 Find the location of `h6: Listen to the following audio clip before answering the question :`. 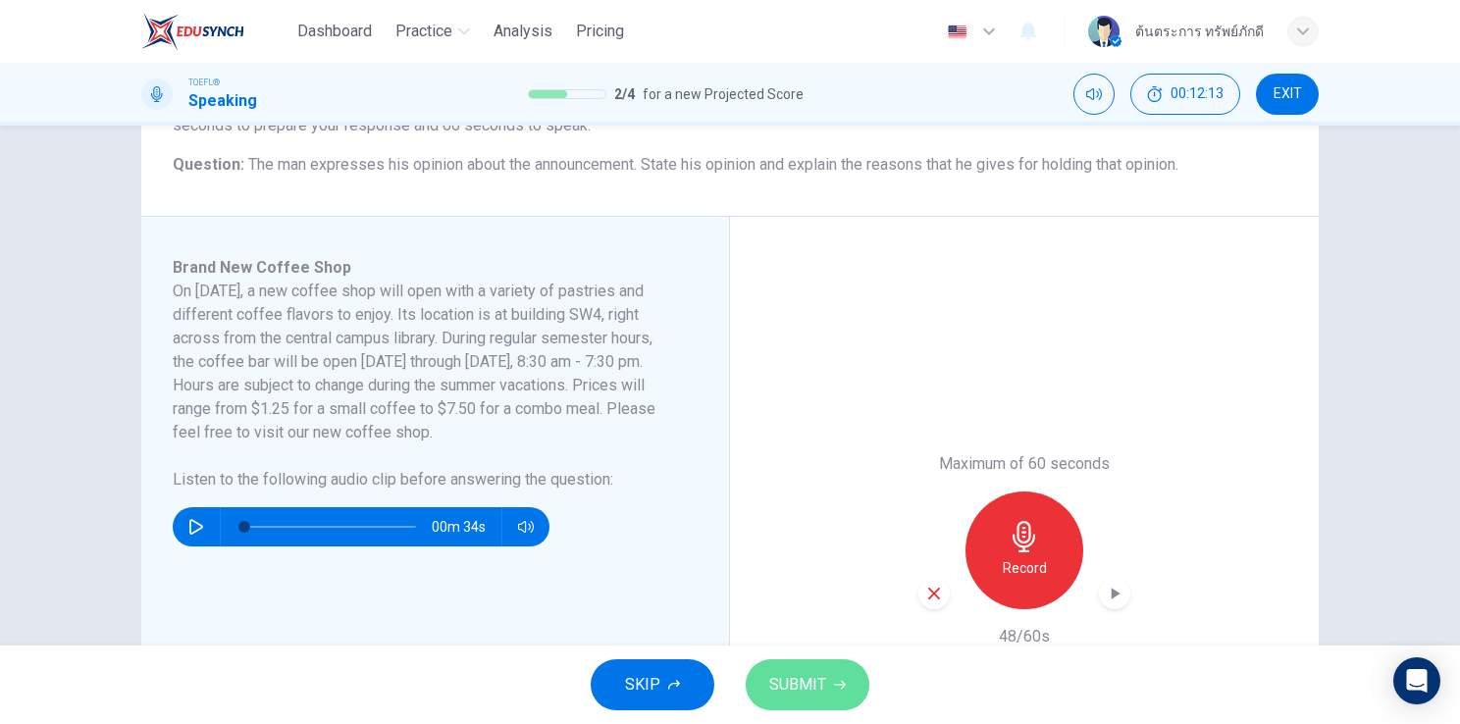

h6: Listen to the following audio clip before answering the question : is located at coordinates (423, 480).